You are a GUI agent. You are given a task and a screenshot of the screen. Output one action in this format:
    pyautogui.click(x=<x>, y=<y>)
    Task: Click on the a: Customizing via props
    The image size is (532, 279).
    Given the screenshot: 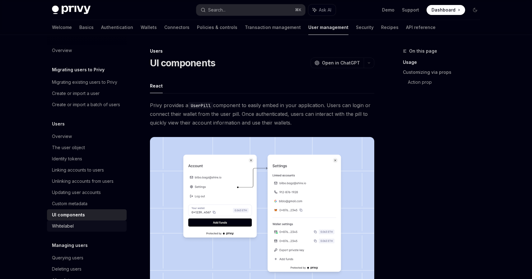 What is the action you would take?
    pyautogui.click(x=444, y=72)
    